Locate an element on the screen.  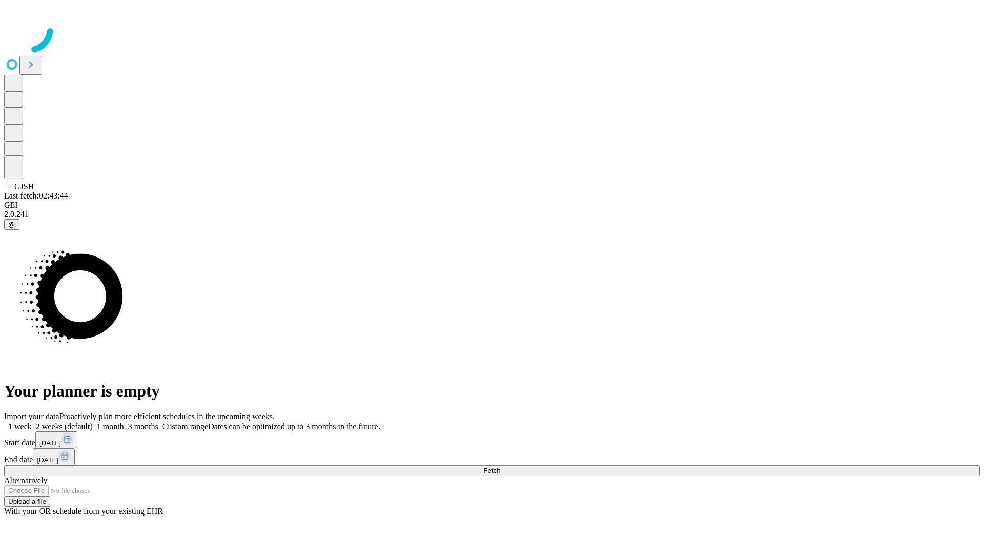
span: 3 months is located at coordinates (143, 426).